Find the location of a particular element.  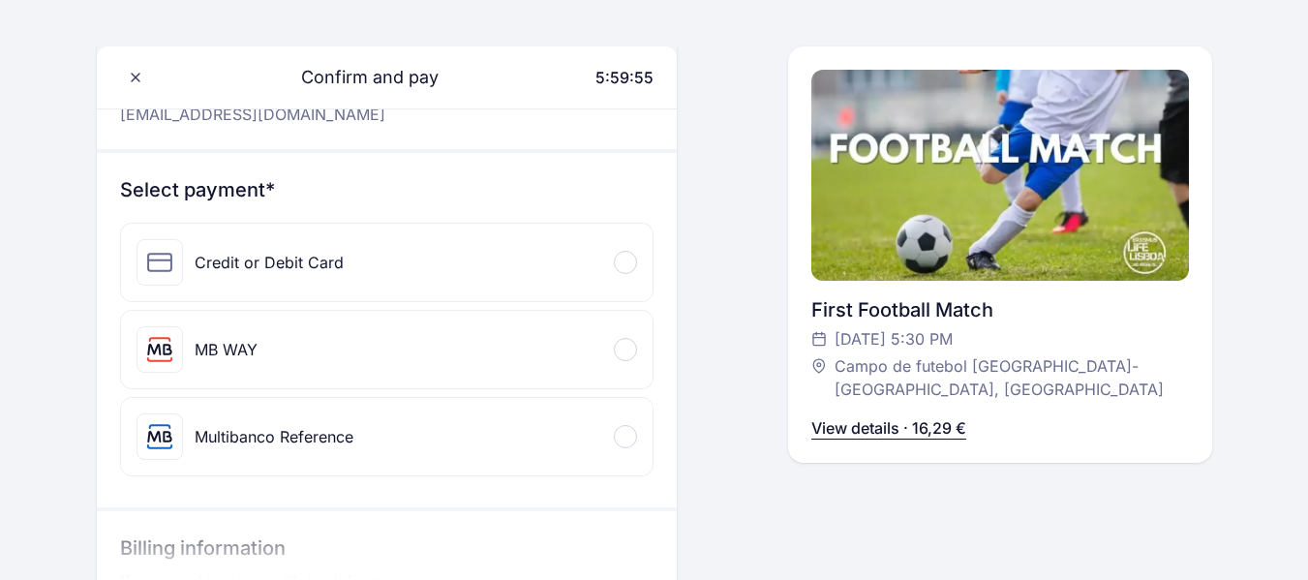

span: Confirm and pay is located at coordinates (358, 77).